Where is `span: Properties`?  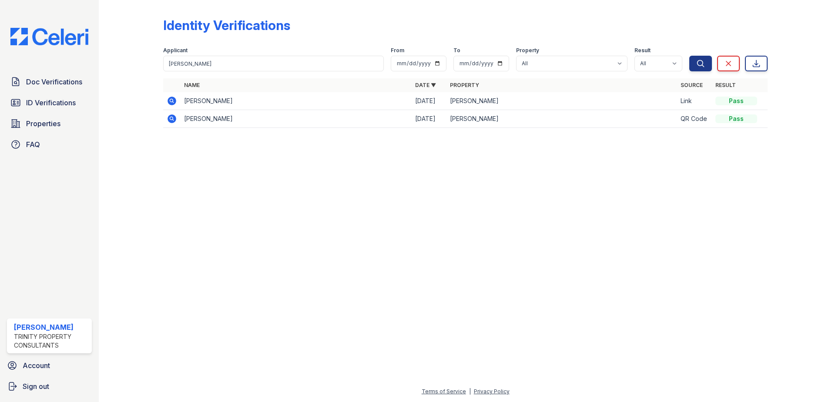 span: Properties is located at coordinates (43, 124).